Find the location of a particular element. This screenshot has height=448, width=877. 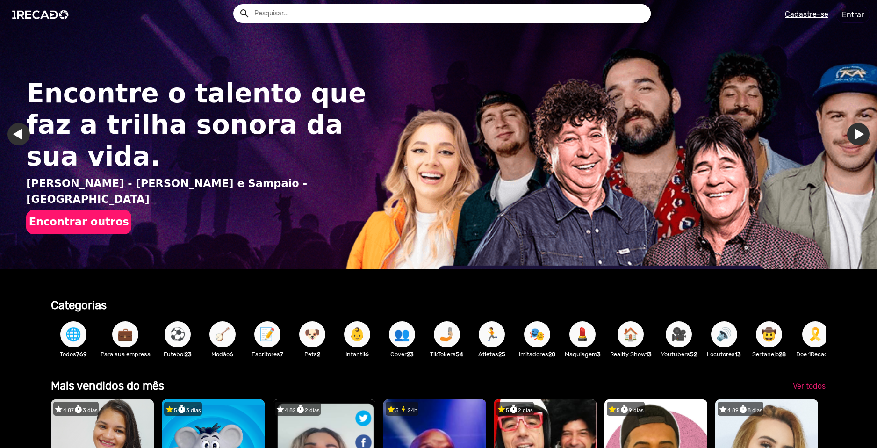

p: Atletas is located at coordinates (492, 354).